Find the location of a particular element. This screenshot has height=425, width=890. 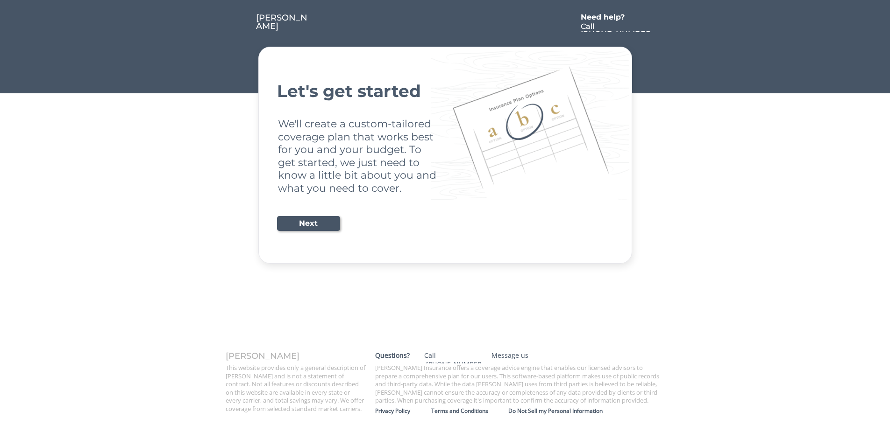

div: Privacy Policy is located at coordinates (403, 411).